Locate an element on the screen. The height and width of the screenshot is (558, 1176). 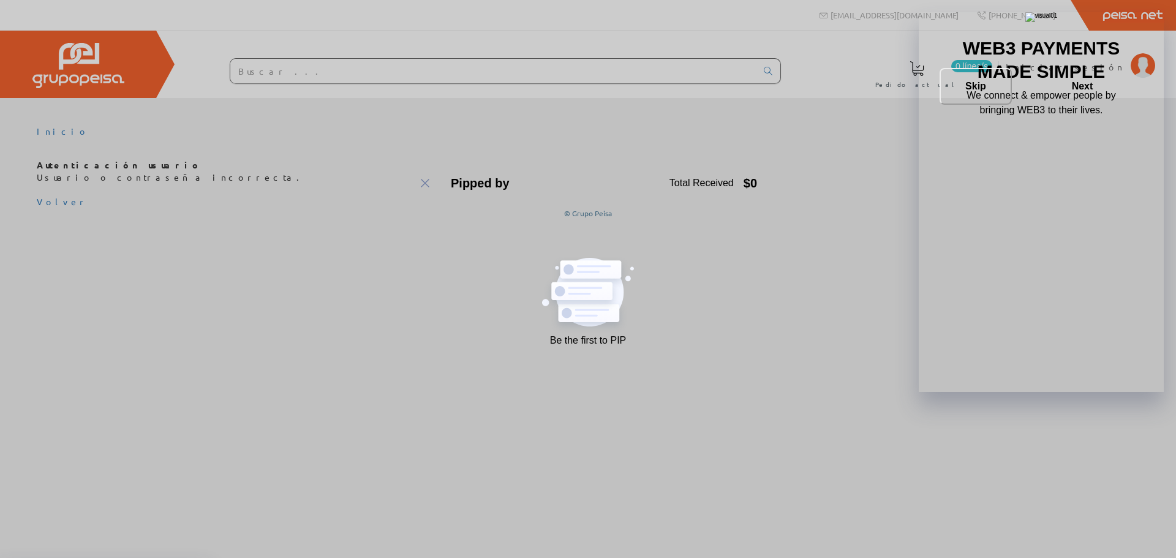
div: $ 0 is located at coordinates (750, 183).